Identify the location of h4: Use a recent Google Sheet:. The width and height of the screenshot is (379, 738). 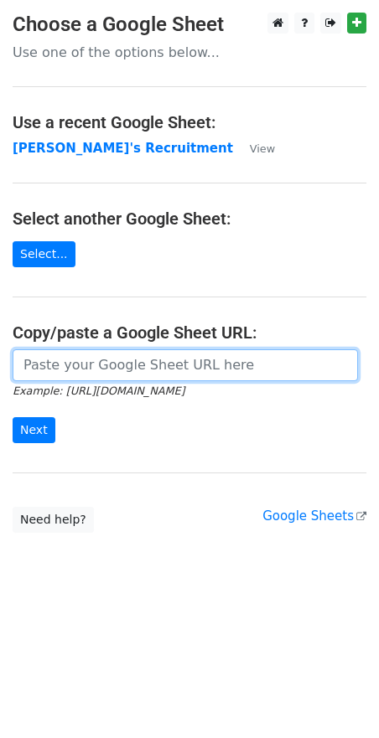
(189, 122).